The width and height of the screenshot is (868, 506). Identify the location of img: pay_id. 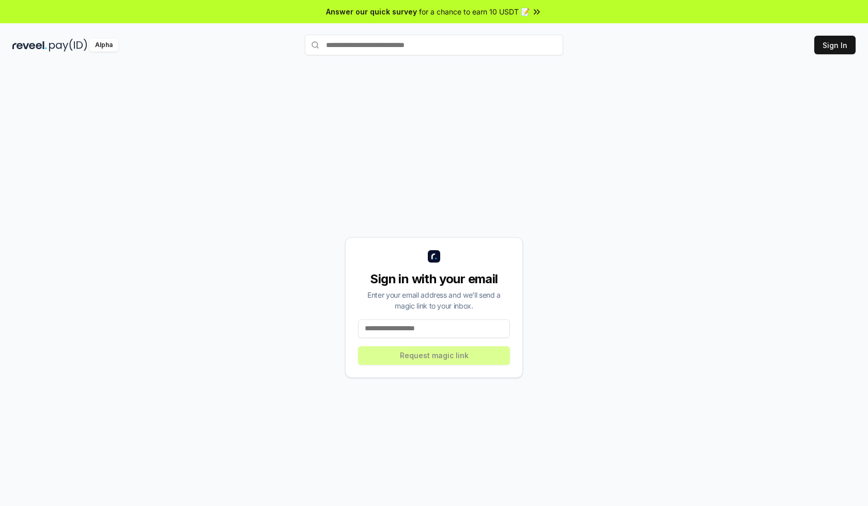
(68, 45).